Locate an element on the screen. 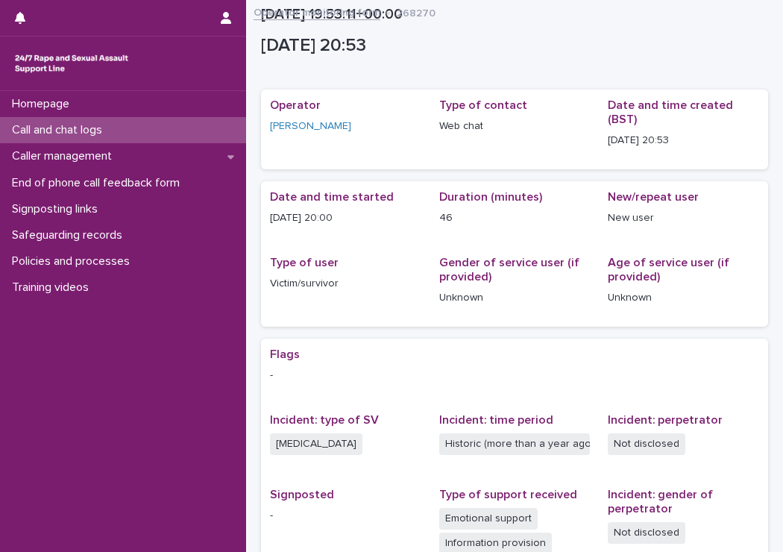 The height and width of the screenshot is (552, 783). span: Type of user is located at coordinates (304, 262).